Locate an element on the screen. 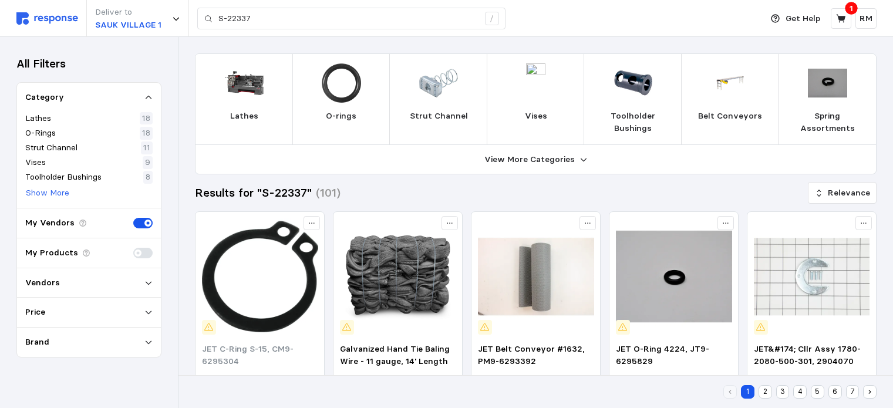 This screenshot has height=408, width=893. img: WMH_2904070.webp is located at coordinates (812, 276).